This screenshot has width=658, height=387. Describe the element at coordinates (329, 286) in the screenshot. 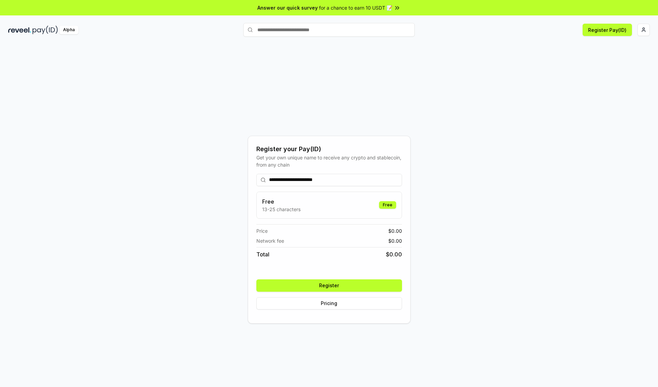

I see `button: Register` at that location.